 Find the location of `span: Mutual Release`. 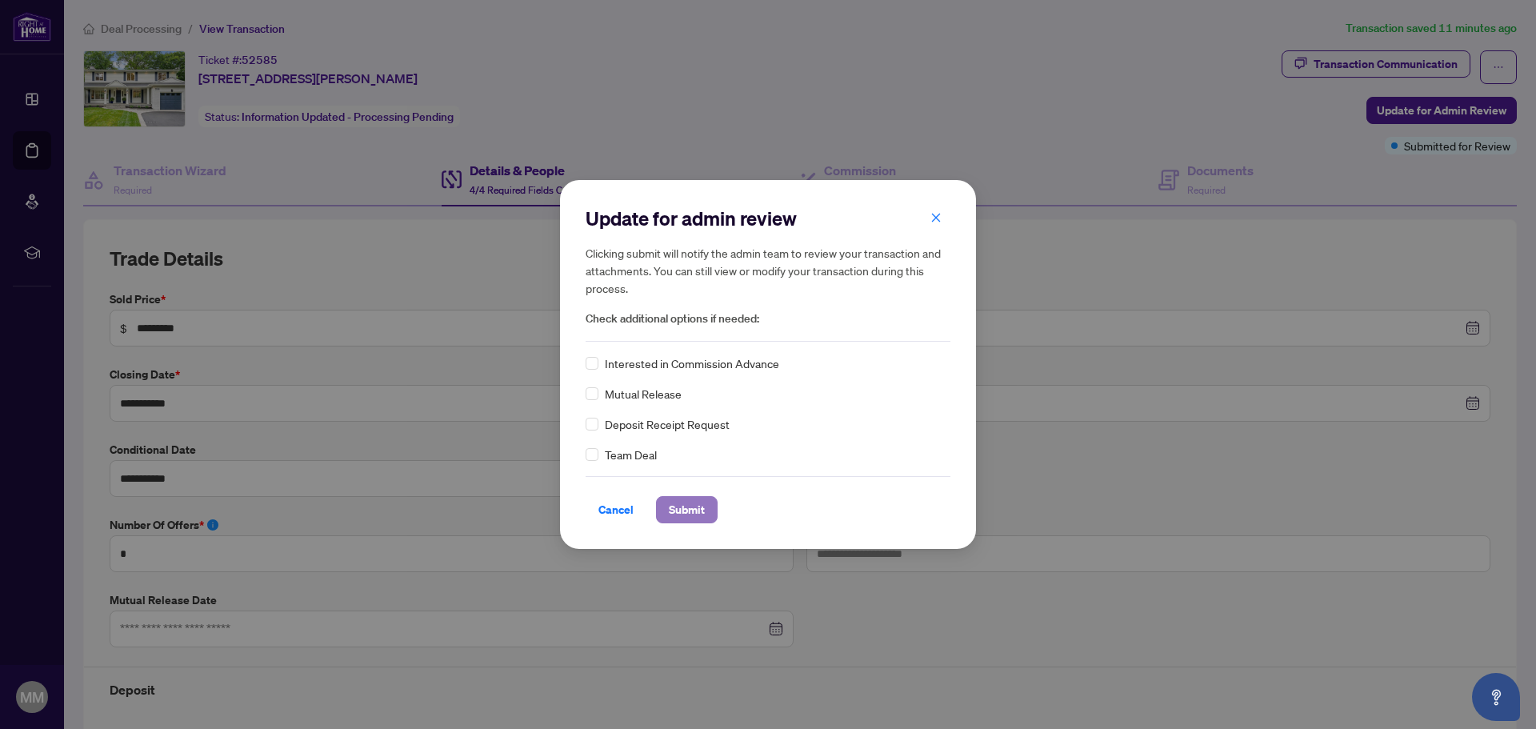

span: Mutual Release is located at coordinates (643, 393).